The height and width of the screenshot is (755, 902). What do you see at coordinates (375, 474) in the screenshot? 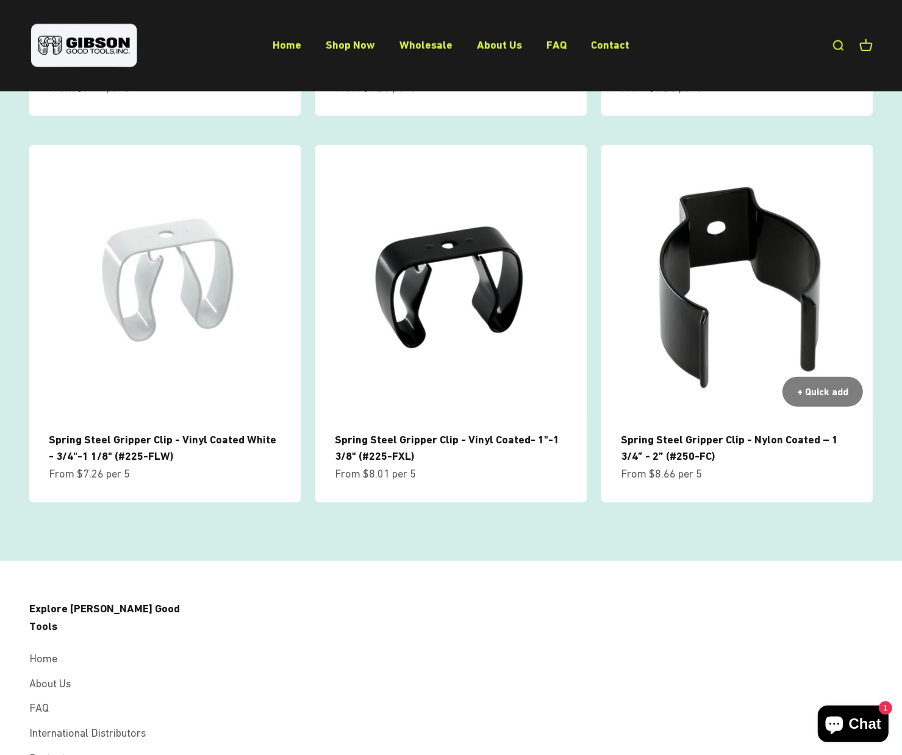
I see `sale-price: From $8.01 per 5` at bounding box center [375, 474].